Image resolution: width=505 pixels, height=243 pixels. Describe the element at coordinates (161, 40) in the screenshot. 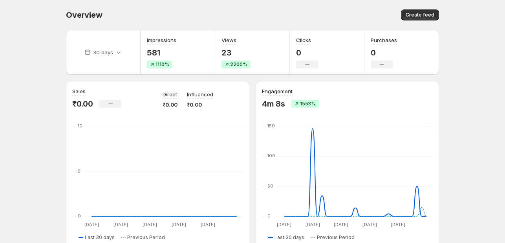

I see `h3: Impressions` at that location.